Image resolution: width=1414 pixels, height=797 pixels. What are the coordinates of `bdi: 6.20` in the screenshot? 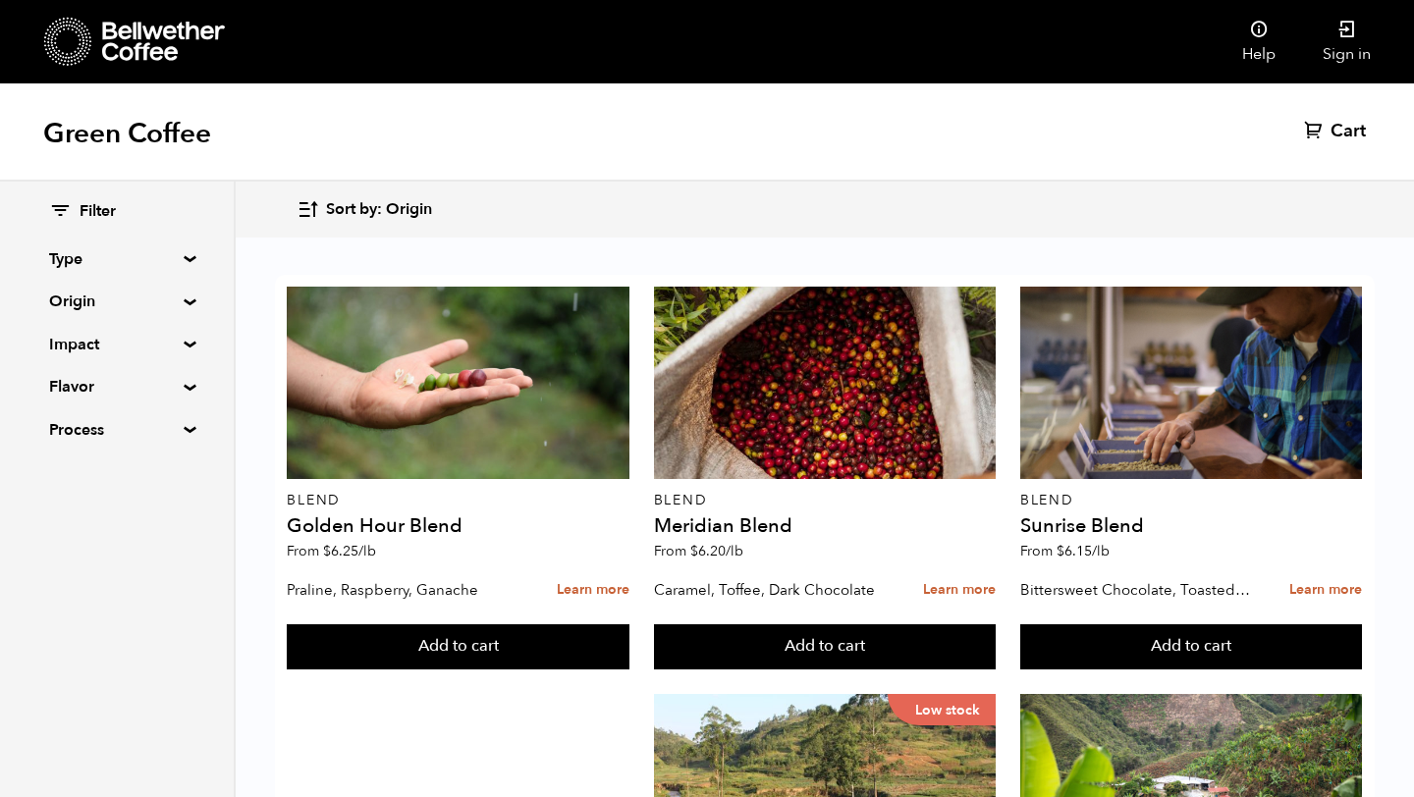 It's located at (717, 551).